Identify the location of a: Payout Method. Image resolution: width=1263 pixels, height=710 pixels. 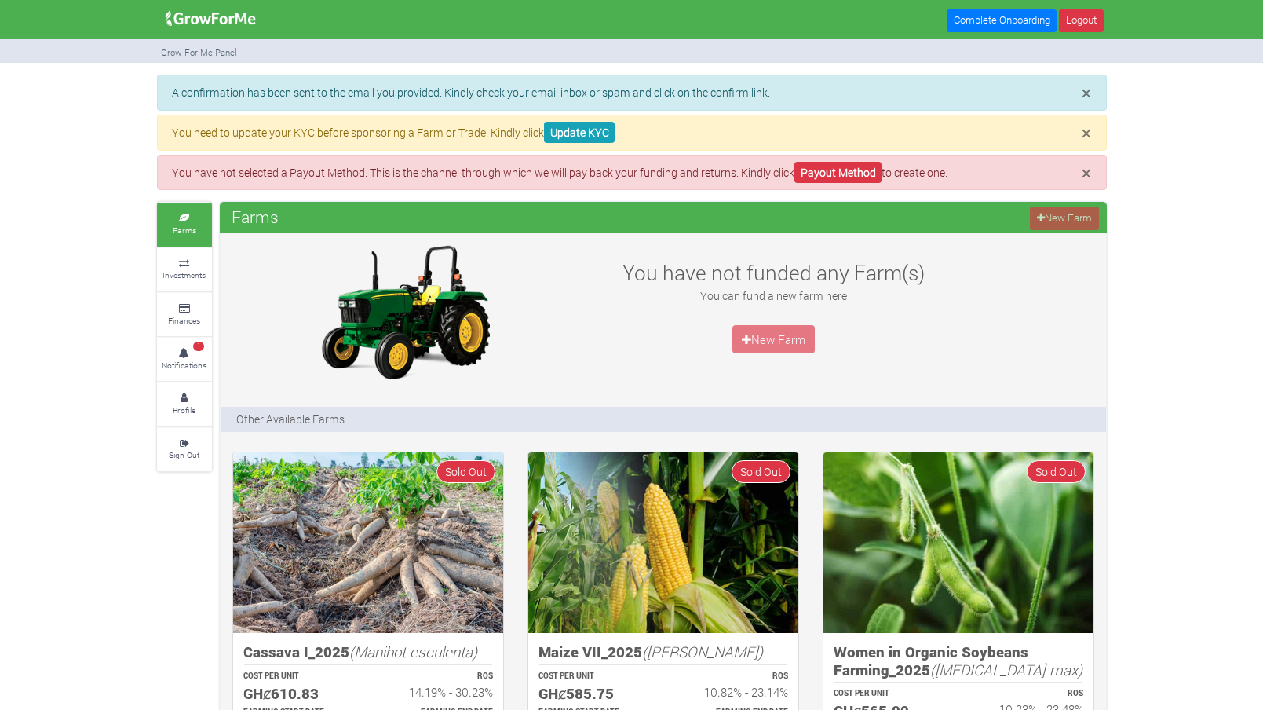
(837, 172).